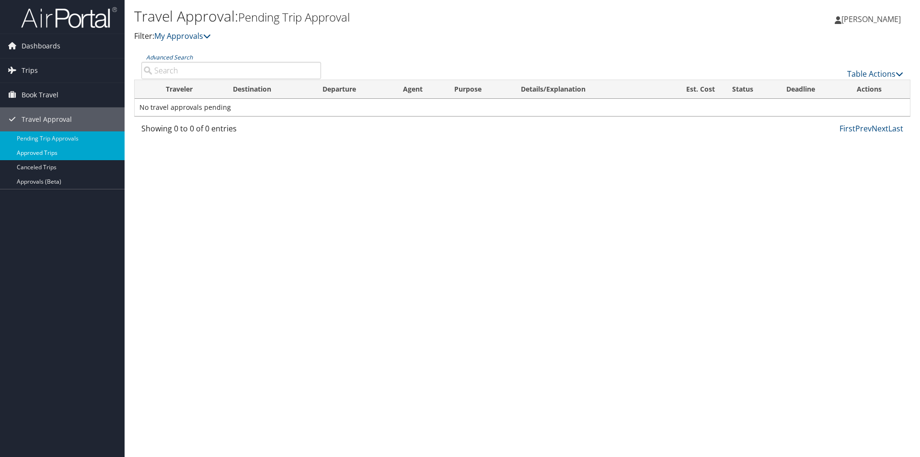 This screenshot has width=920, height=457. I want to click on div: Showing 0 to 0 of 0 entries, so click(231, 131).